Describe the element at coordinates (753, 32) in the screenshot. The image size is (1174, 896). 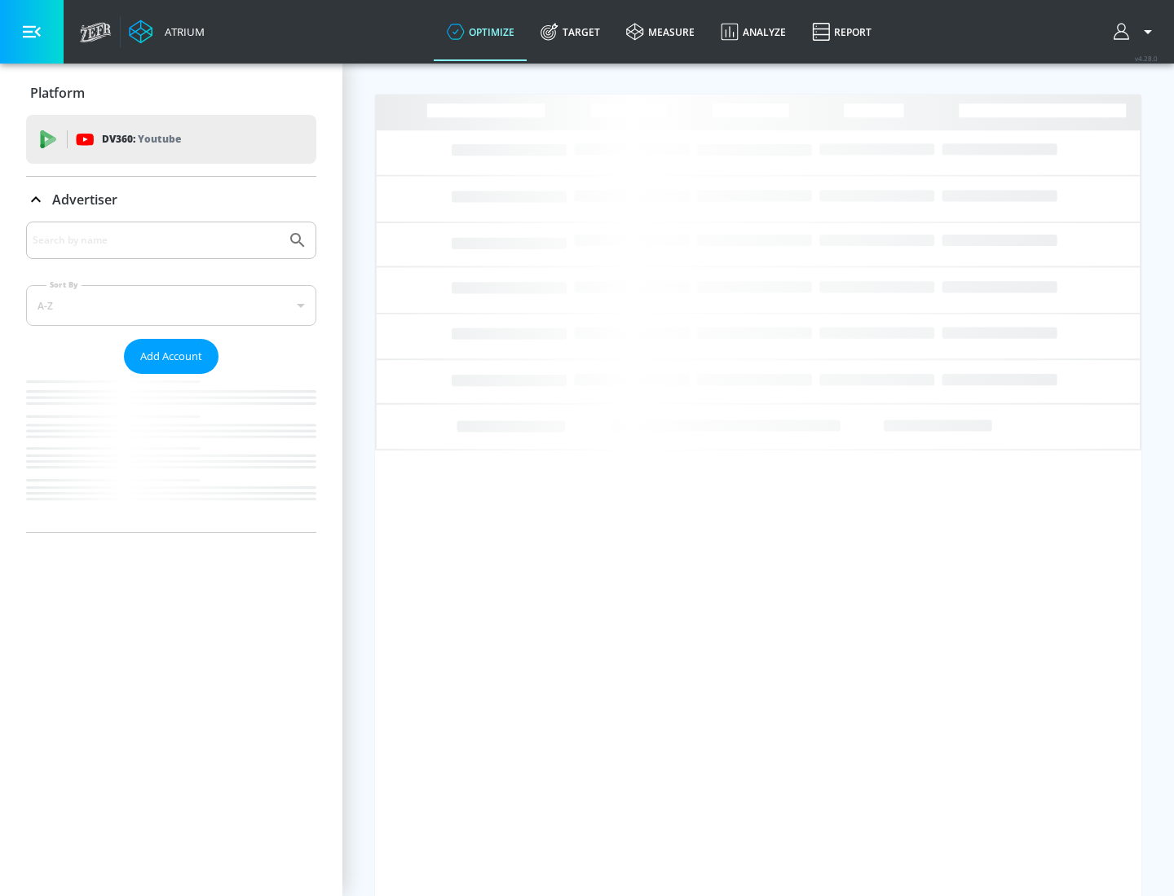
I see `a: Analyze` at that location.